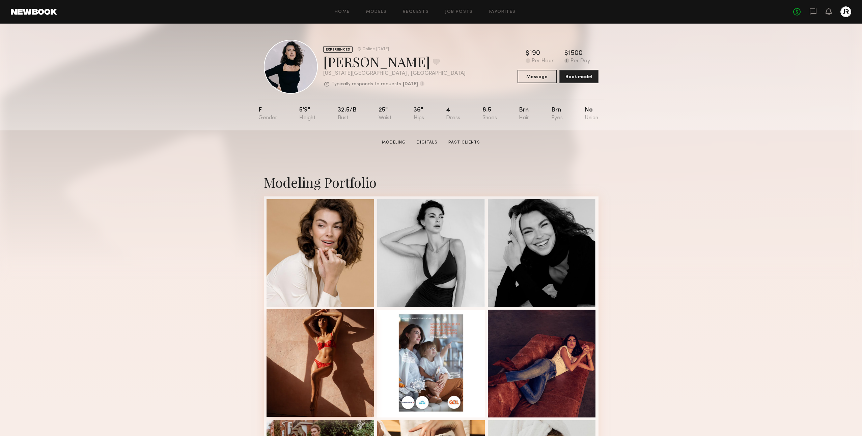  Describe the element at coordinates (307, 114) in the screenshot. I see `div: 5'9"` at that location.